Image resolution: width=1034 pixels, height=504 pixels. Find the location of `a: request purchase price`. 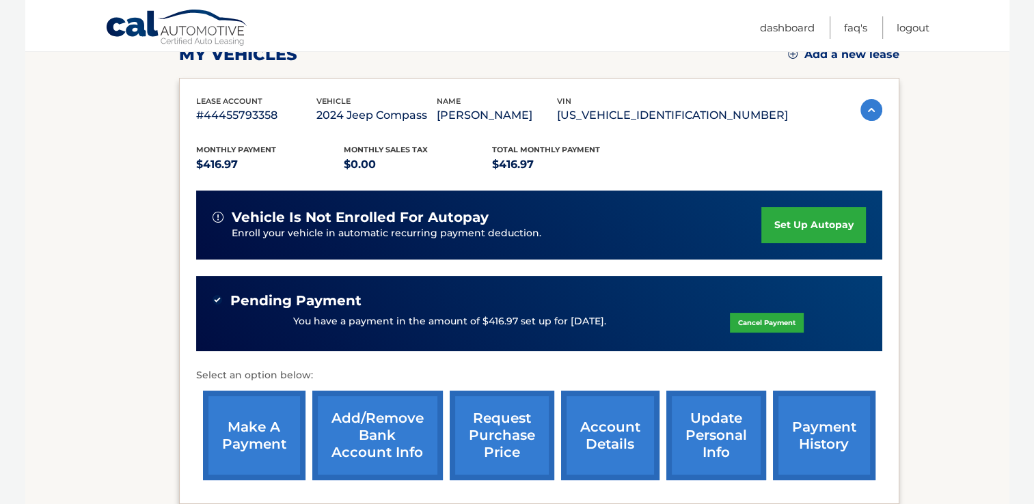

a: request purchase price is located at coordinates (501, 435).